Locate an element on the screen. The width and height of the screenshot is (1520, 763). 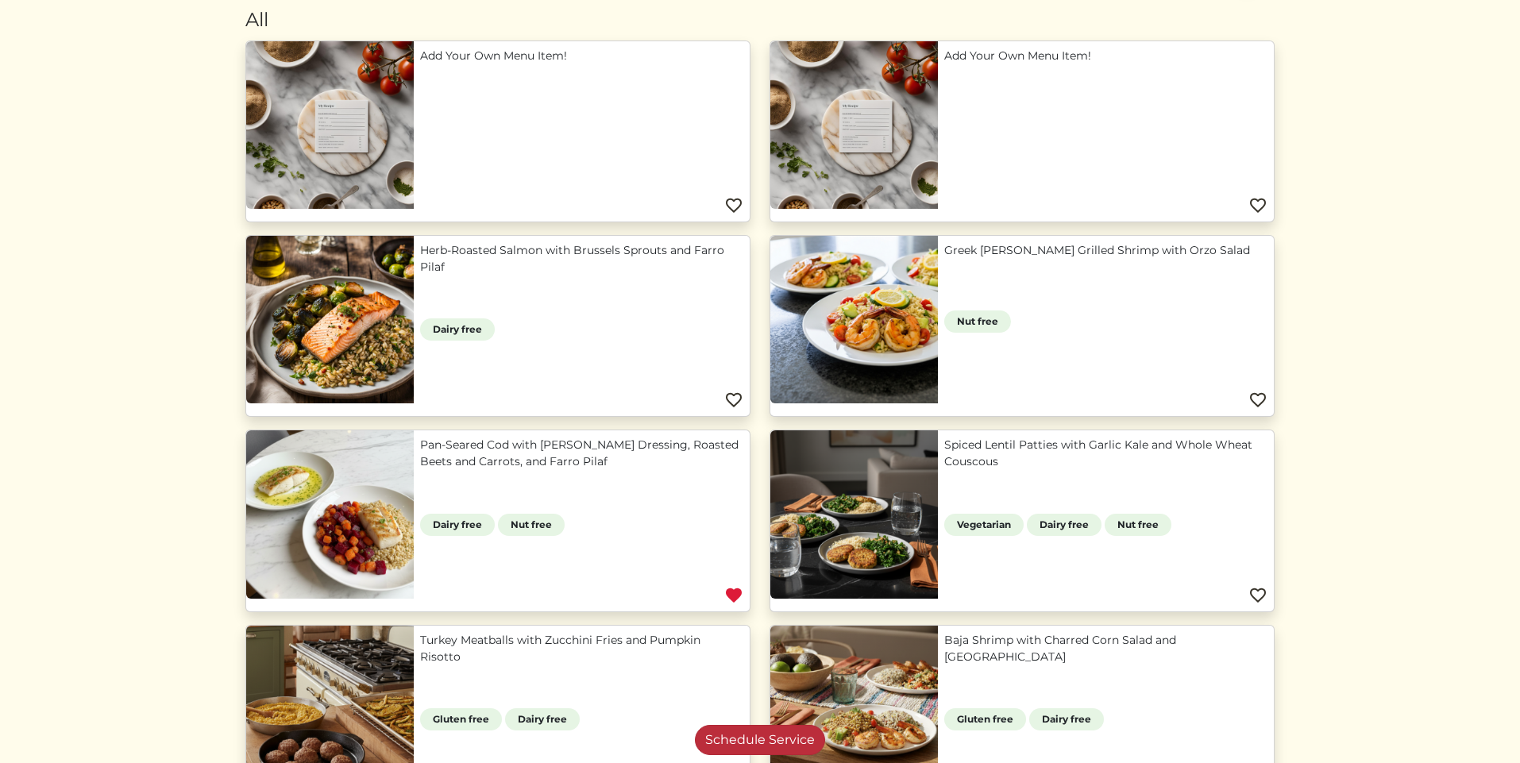
div: All is located at coordinates (760, 20).